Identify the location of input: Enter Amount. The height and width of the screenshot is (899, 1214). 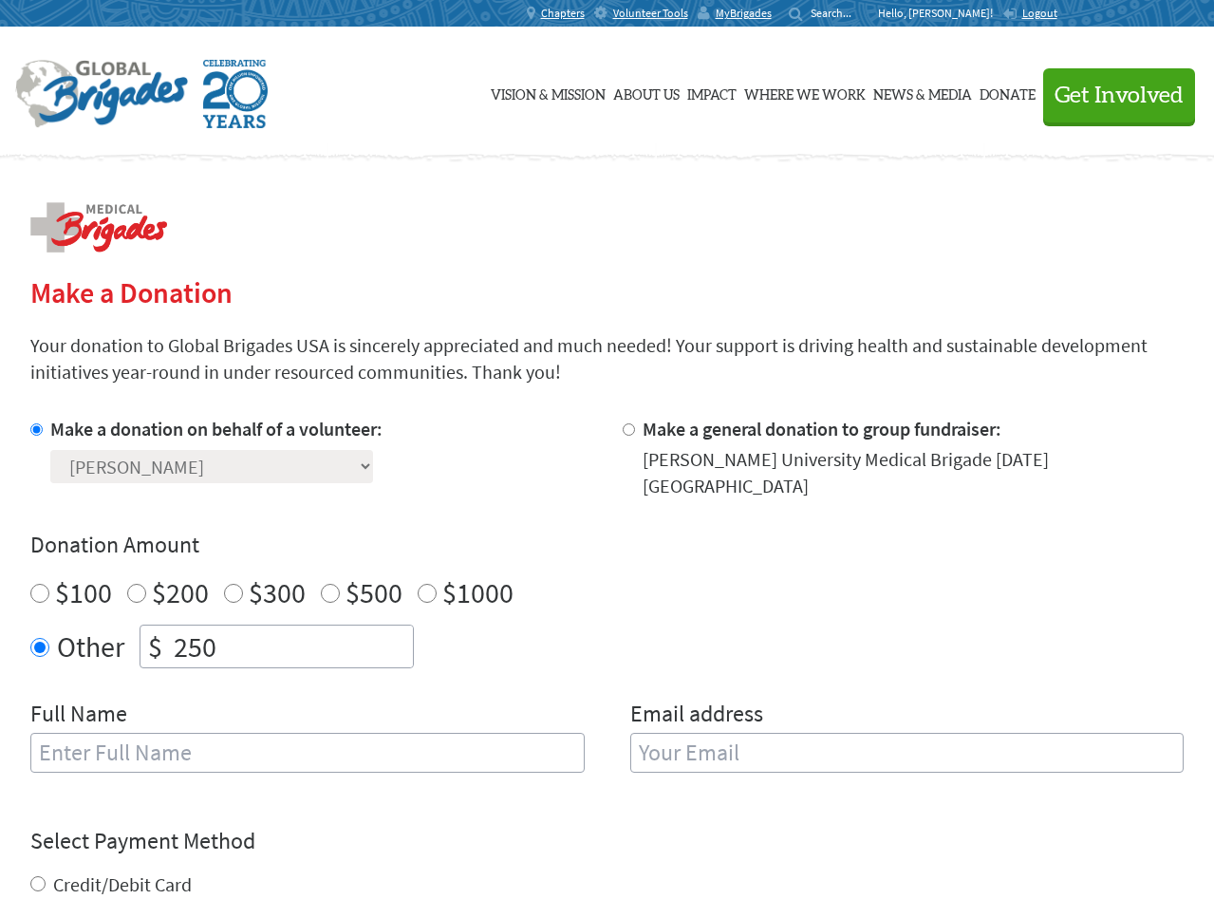
(291, 646).